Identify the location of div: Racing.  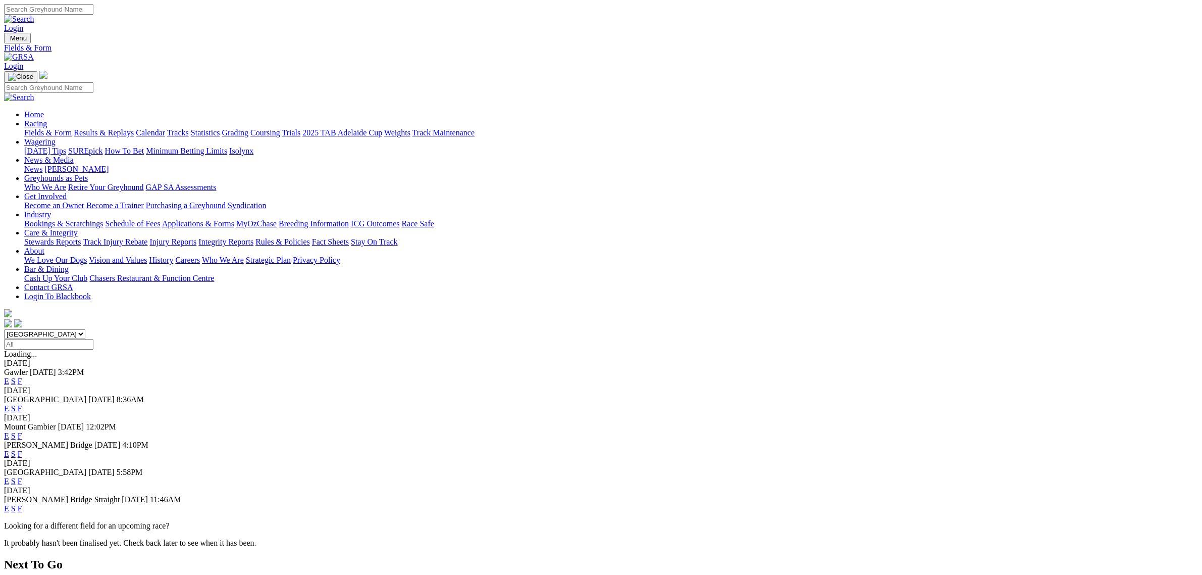
(611, 133).